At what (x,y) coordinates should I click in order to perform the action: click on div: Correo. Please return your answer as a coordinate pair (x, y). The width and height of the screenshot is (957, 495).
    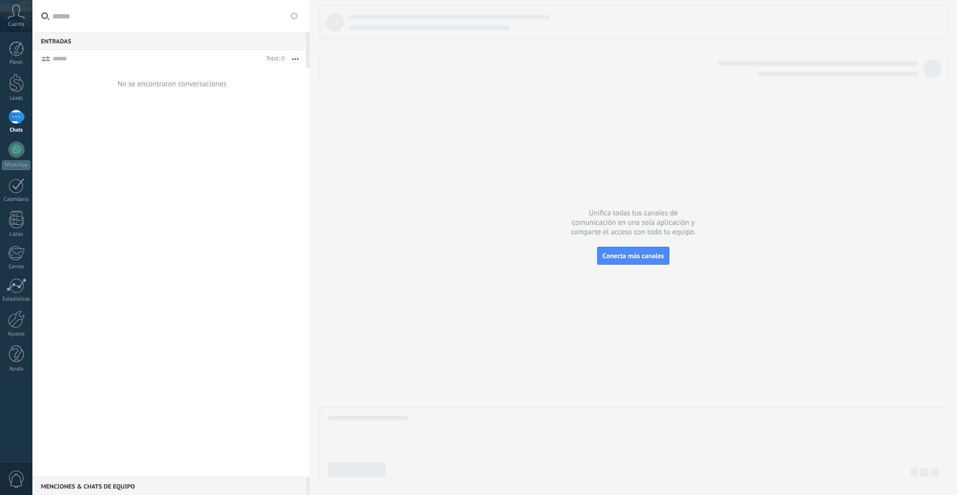
    Looking at the image, I should click on (16, 267).